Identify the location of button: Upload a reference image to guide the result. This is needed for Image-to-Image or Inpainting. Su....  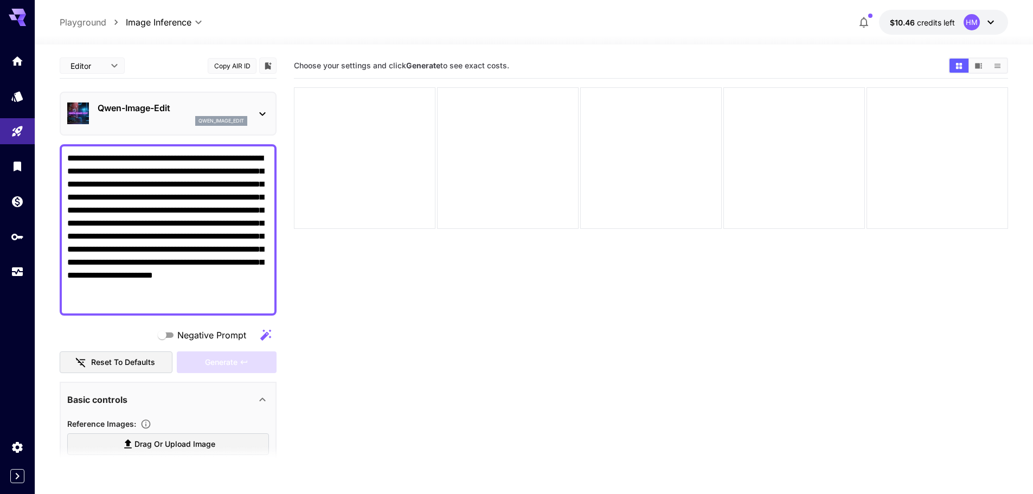
(146, 424).